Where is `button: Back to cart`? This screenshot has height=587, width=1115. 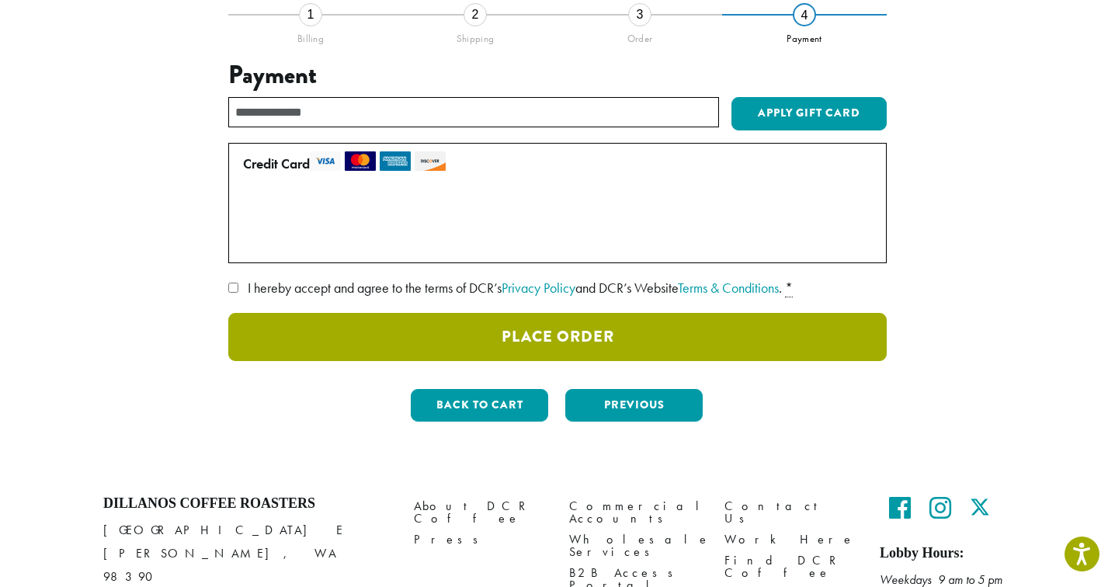
button: Back to cart is located at coordinates (479, 405).